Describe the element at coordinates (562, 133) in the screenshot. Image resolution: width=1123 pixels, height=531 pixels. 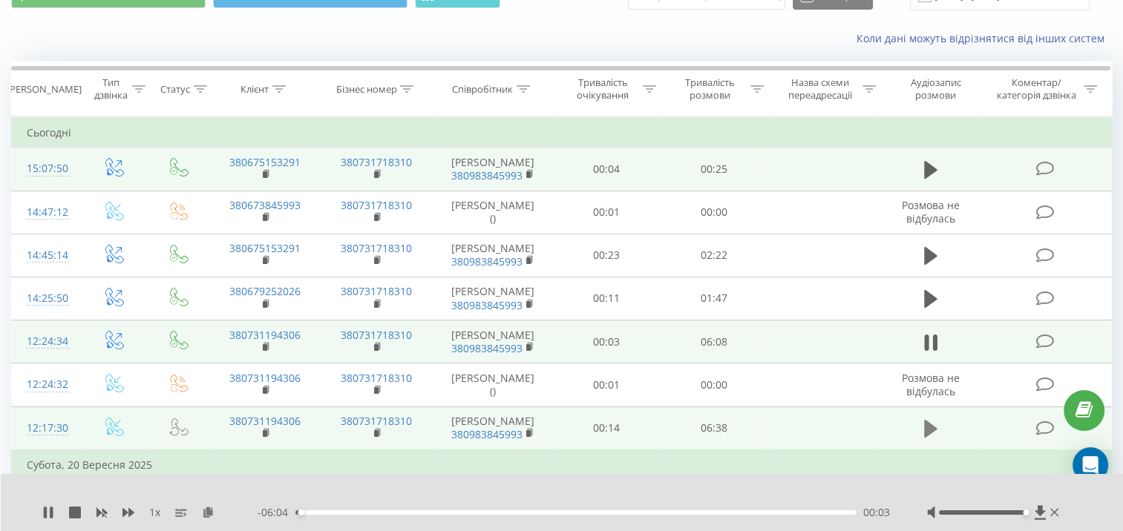
I see `td: Сьогодні` at that location.